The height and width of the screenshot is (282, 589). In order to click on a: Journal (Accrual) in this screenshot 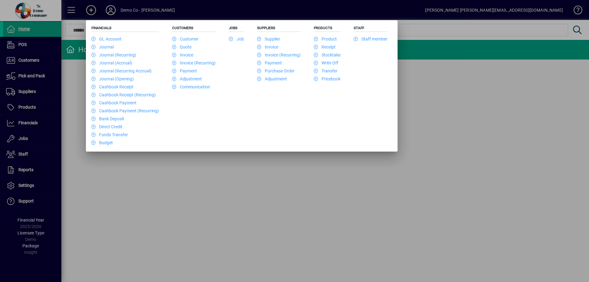, I will do `click(112, 63)`.